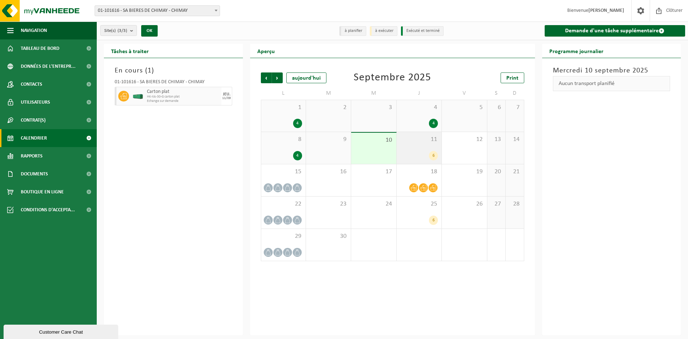  Describe the element at coordinates (328, 139) in the screenshot. I see `span: 9` at that location.